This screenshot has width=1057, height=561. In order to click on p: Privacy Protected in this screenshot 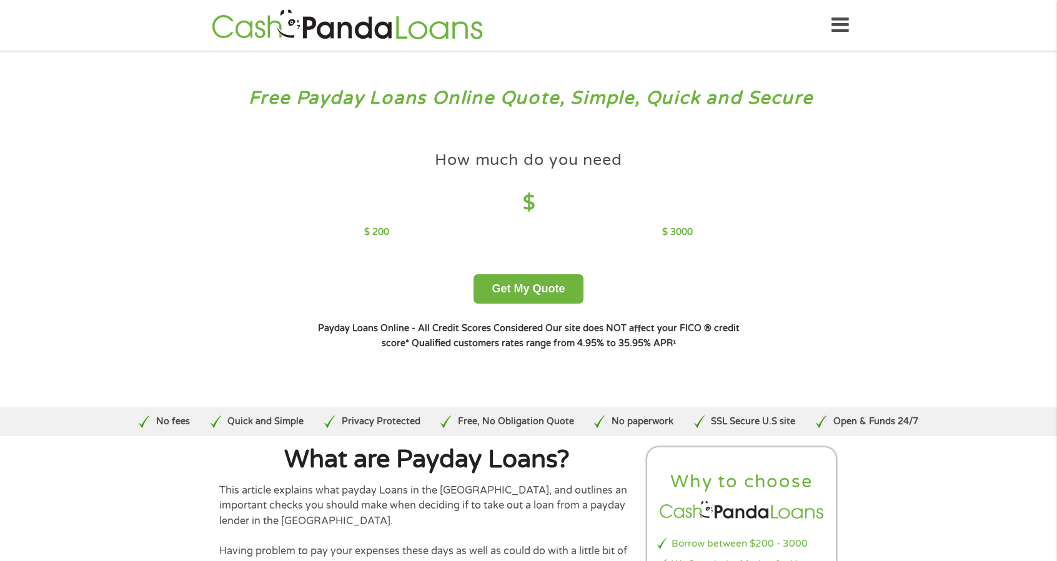, I will do `click(381, 422)`.